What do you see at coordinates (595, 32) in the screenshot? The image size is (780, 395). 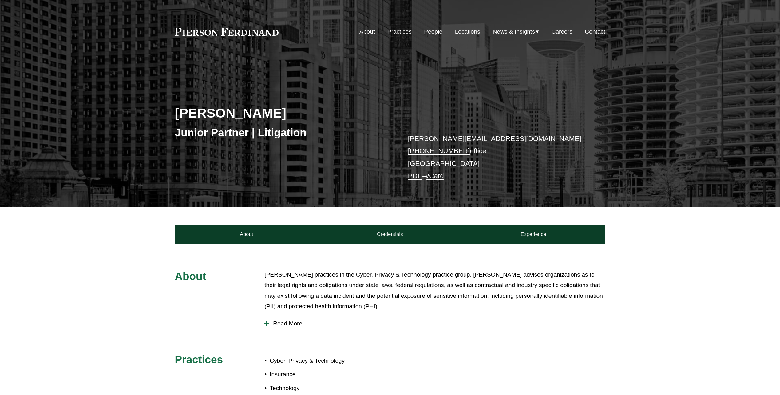 I see `a: Contact` at bounding box center [595, 32].